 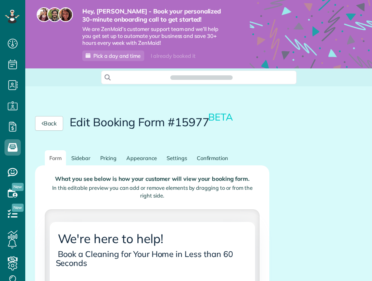 What do you see at coordinates (173, 56) in the screenshot?
I see `div: I already booked it` at bounding box center [173, 56].